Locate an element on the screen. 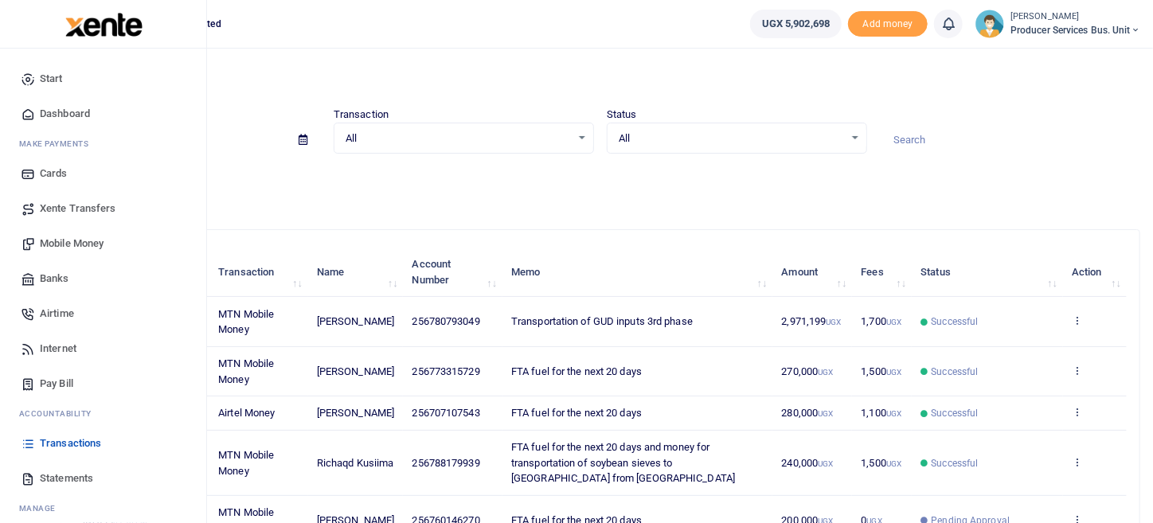 Image resolution: width=1153 pixels, height=523 pixels. span: Add money is located at coordinates (888, 24).